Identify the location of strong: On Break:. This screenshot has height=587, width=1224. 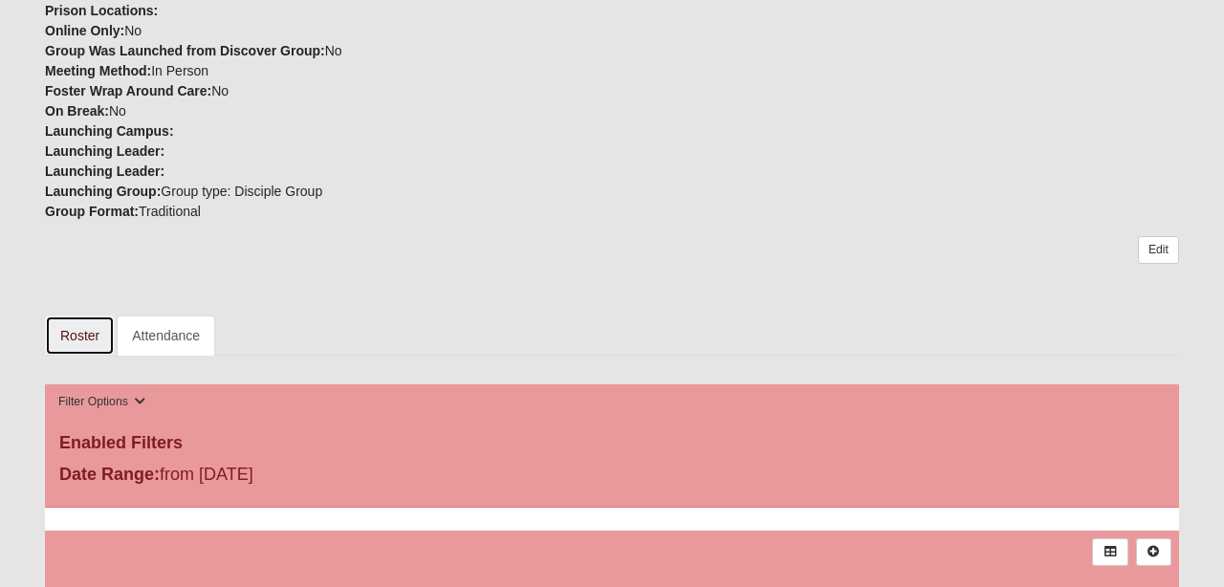
(77, 111).